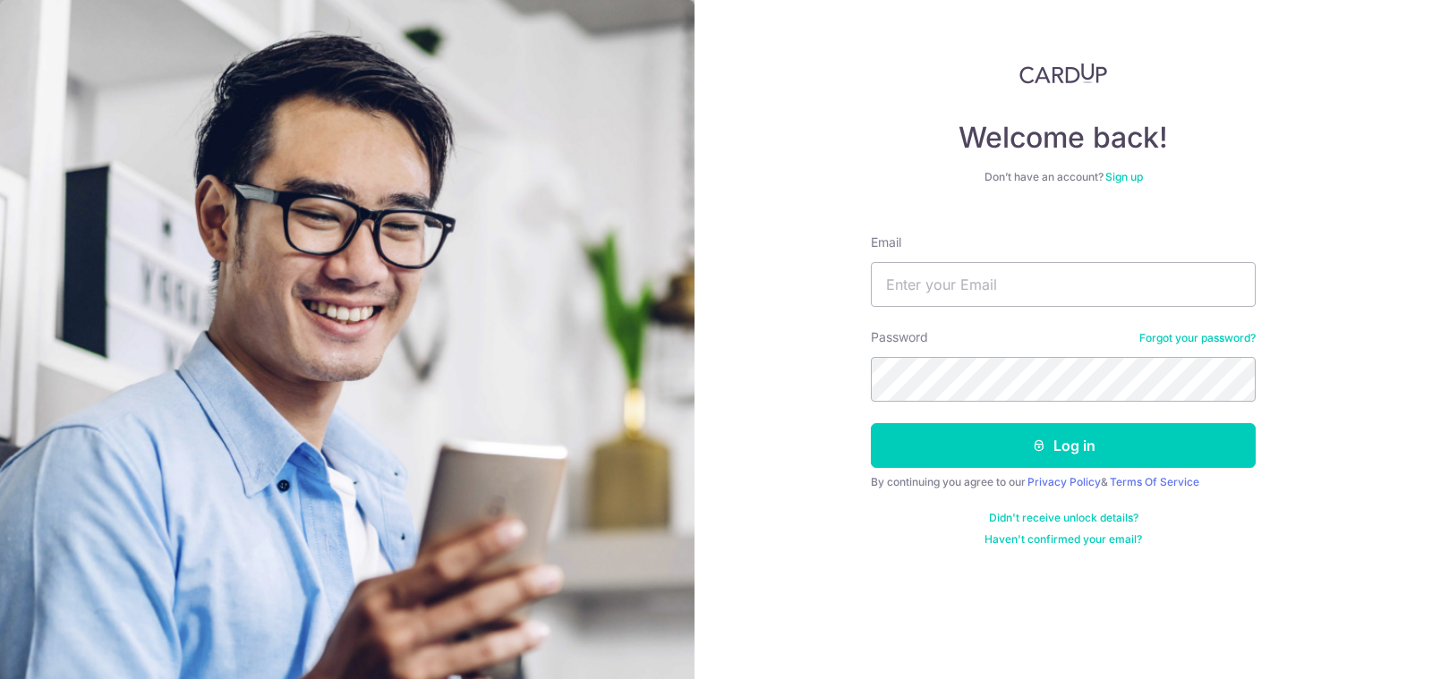 The image size is (1432, 679). What do you see at coordinates (899, 337) in the screenshot?
I see `label: Password` at bounding box center [899, 337].